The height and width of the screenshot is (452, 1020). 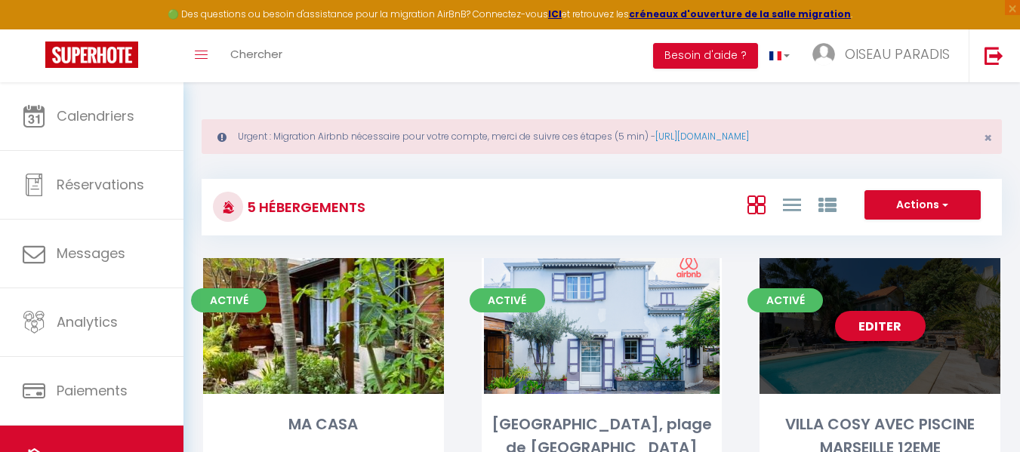 What do you see at coordinates (740, 14) in the screenshot?
I see `a: créneaux d'ouverture de la salle migration` at bounding box center [740, 14].